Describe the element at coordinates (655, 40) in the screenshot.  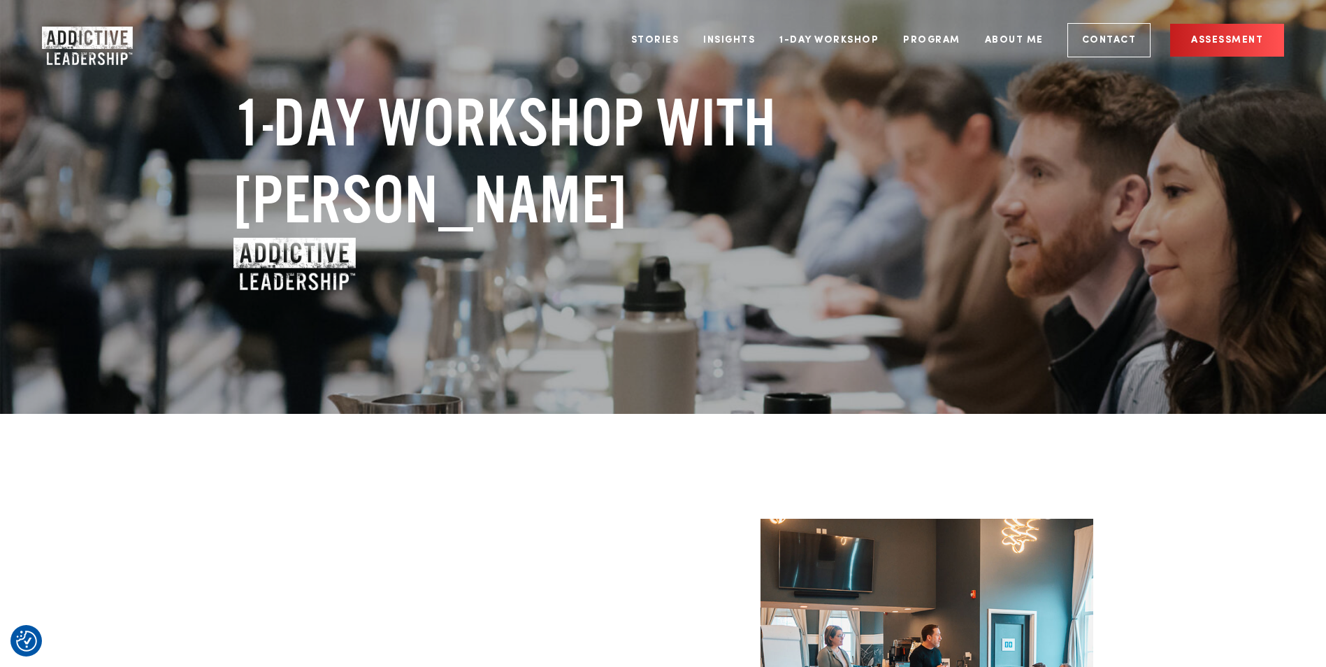
I see `a: Stories` at that location.